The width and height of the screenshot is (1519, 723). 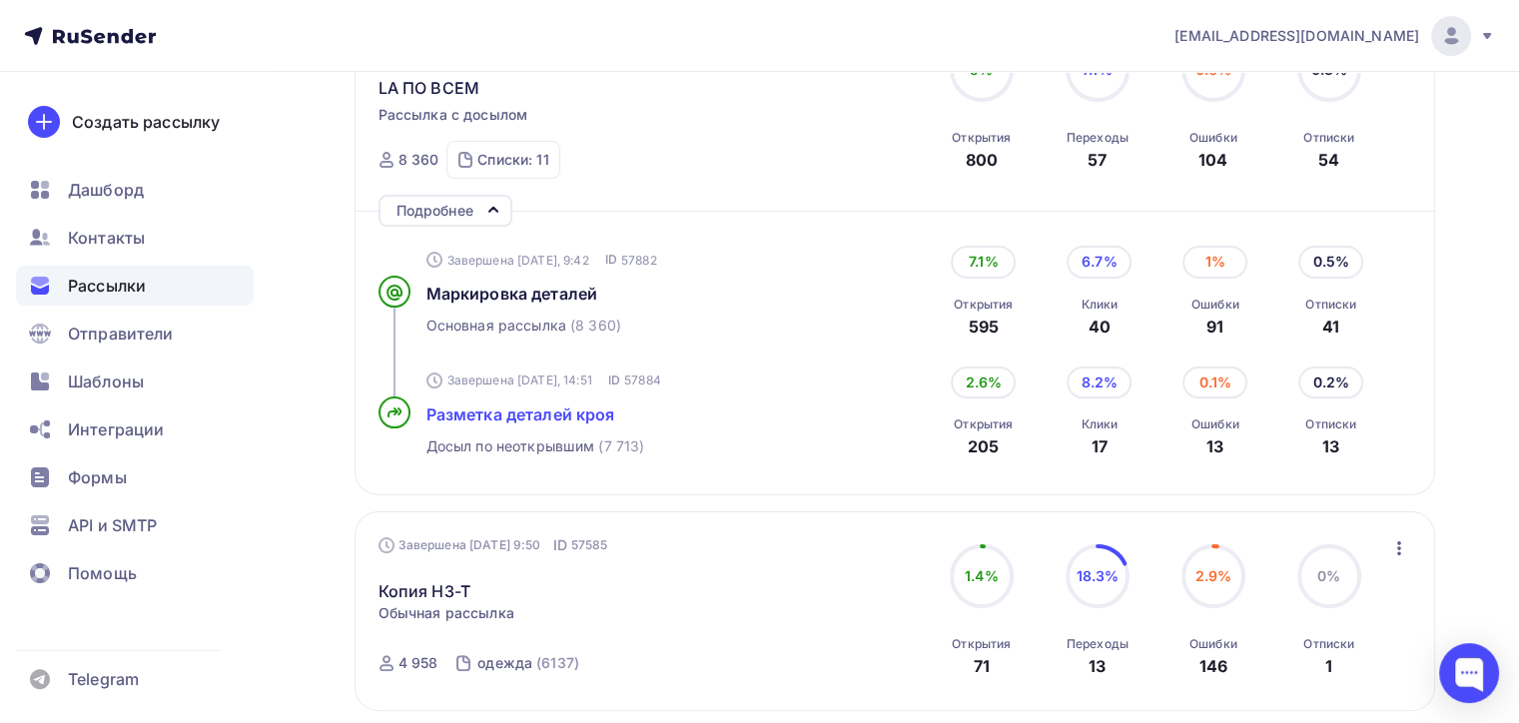 What do you see at coordinates (107, 286) in the screenshot?
I see `span: Рассылки` at bounding box center [107, 286].